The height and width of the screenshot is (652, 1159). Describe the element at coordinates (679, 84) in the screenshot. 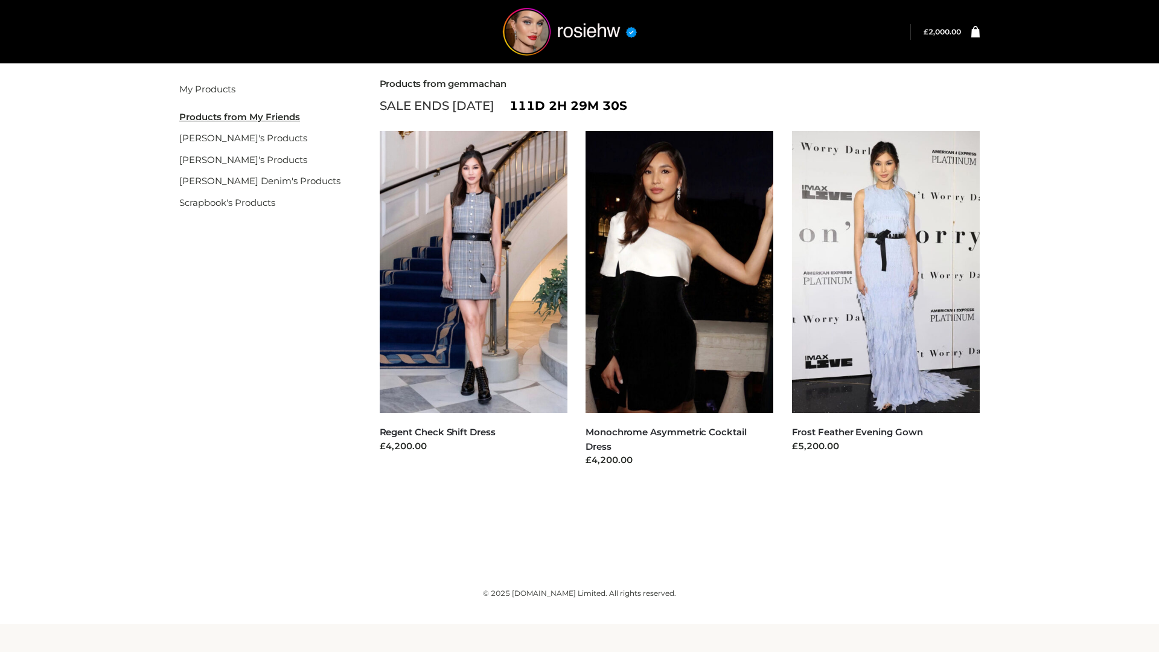

I see `h2: Products from gemmachan` at that location.